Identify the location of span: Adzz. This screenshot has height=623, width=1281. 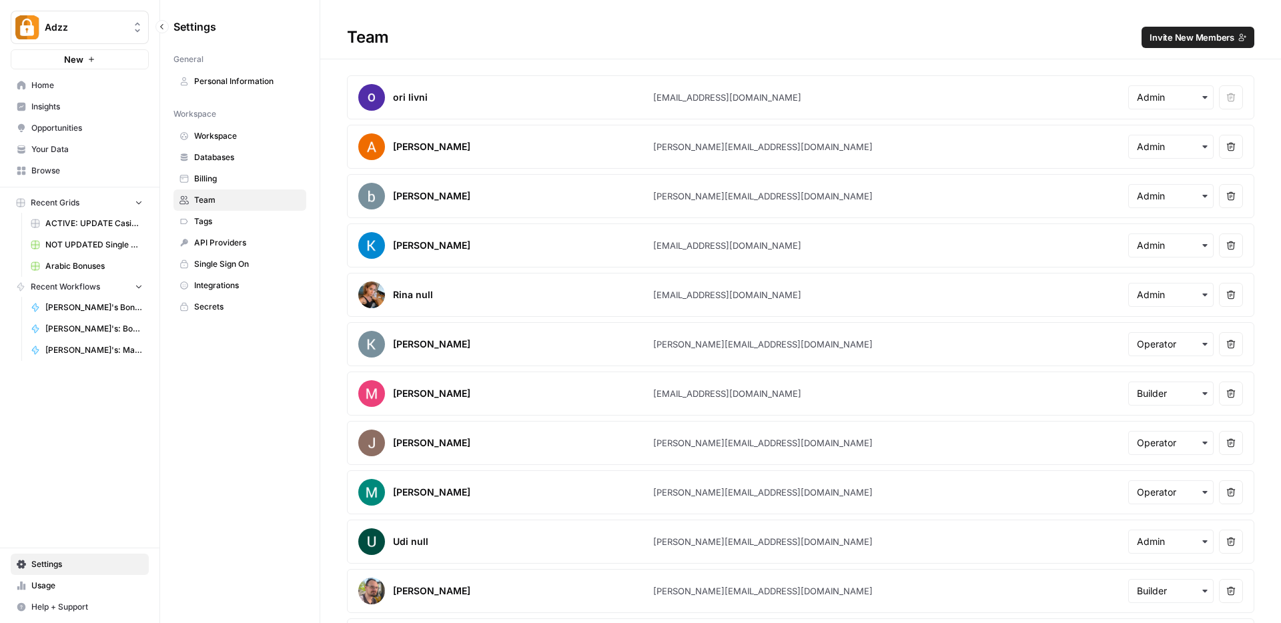
(85, 27).